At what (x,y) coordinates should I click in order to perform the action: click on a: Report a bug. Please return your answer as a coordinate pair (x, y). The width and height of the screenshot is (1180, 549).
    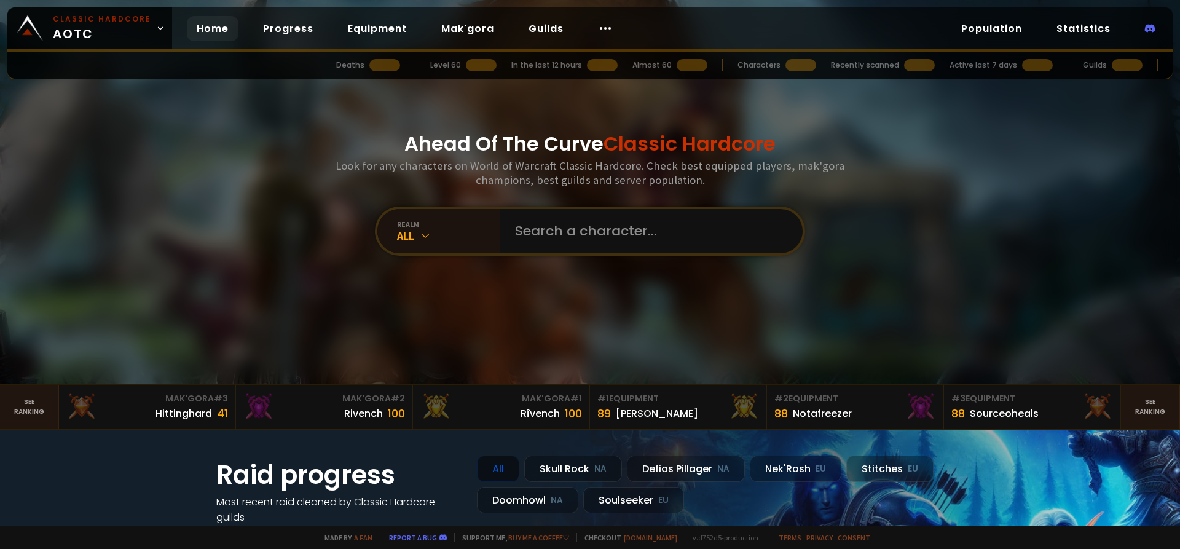
    Looking at the image, I should click on (413, 537).